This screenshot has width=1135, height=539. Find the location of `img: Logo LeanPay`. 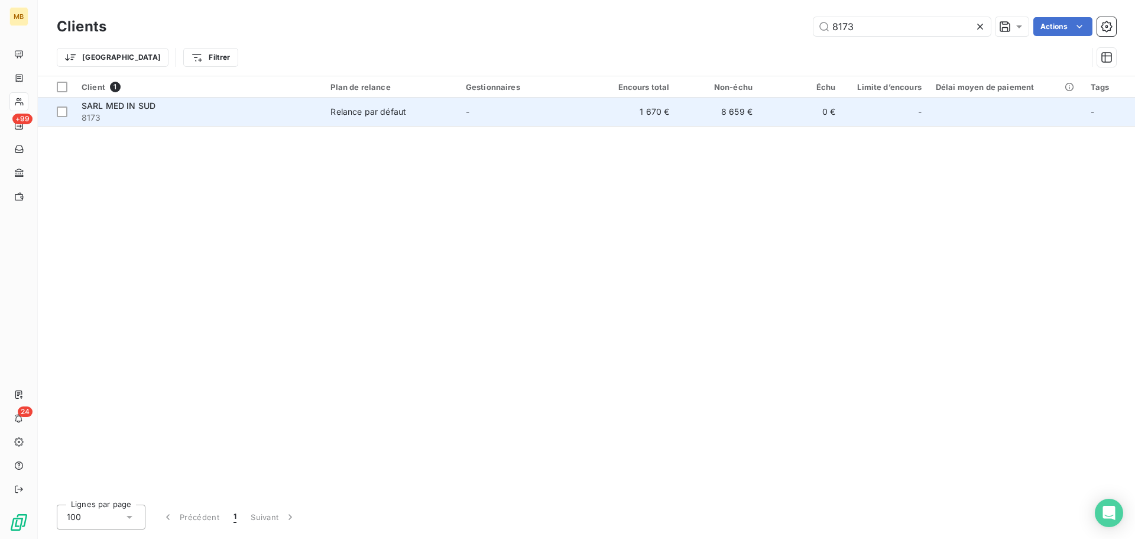

img: Logo LeanPay is located at coordinates (19, 522).